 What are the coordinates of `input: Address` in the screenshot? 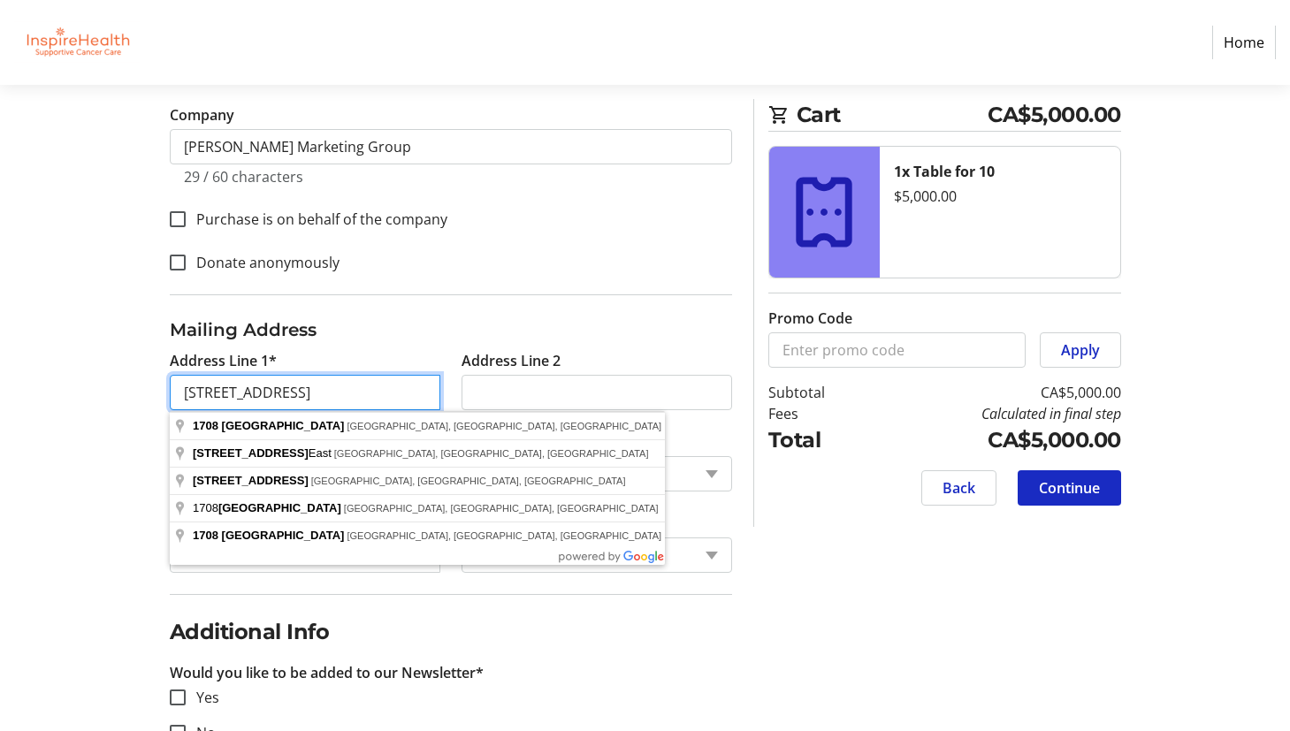 It's located at (305, 393).